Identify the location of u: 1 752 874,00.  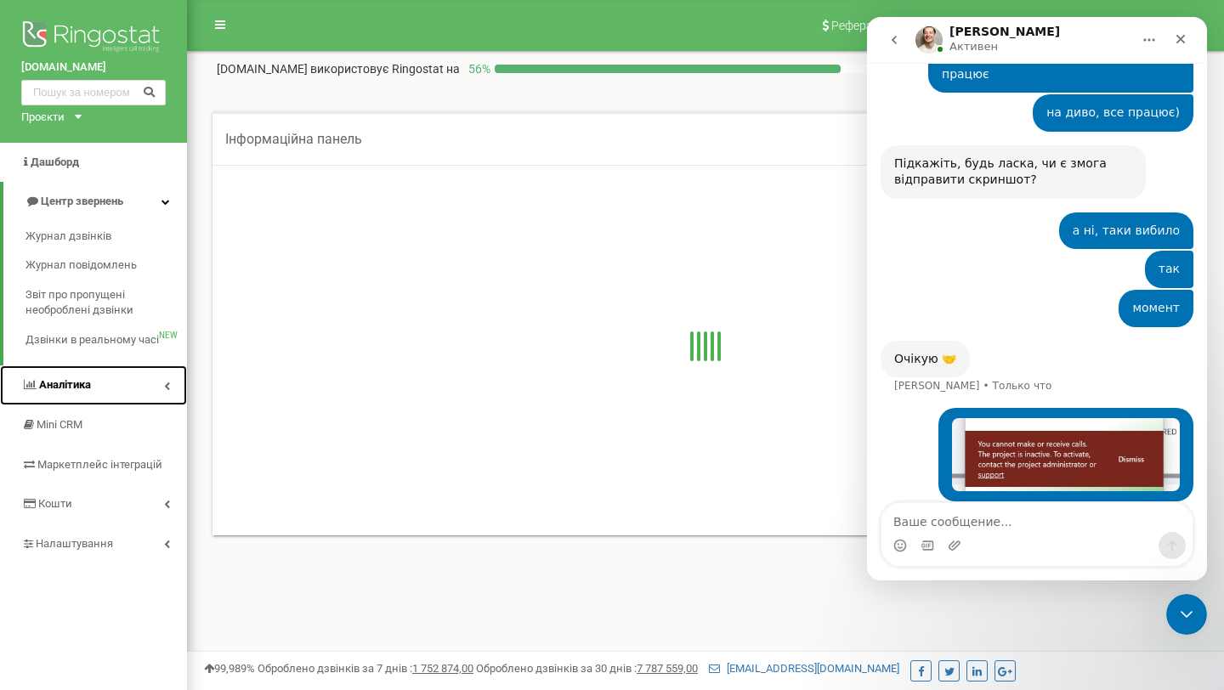
(443, 668).